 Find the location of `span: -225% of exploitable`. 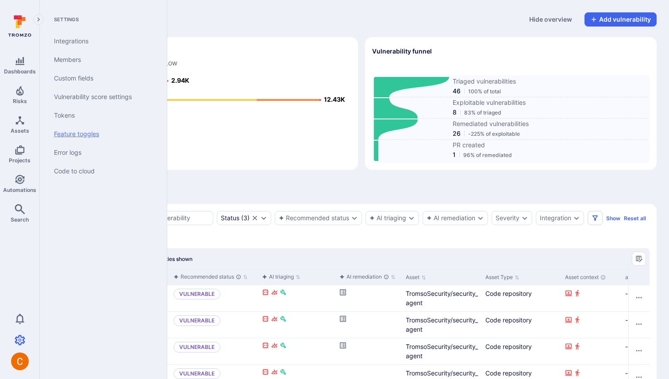

span: -225% of exploitable is located at coordinates (494, 134).